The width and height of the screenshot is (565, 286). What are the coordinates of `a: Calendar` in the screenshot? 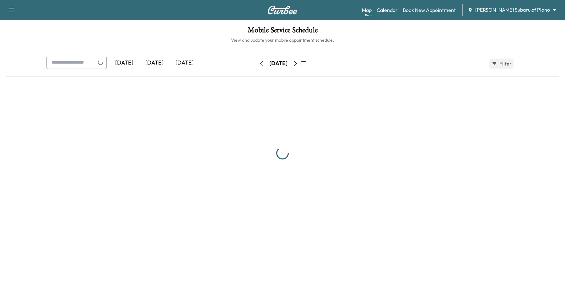 It's located at (387, 10).